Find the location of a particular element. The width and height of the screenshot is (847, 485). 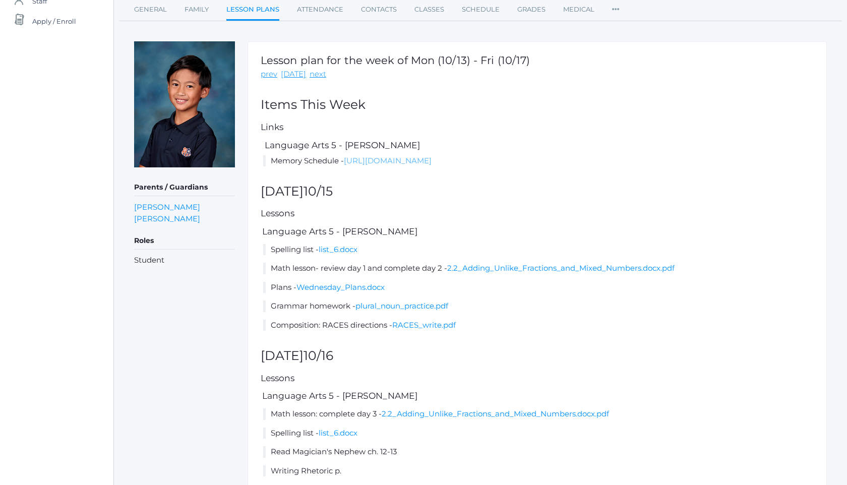

a: plural_noun_practice.pdf is located at coordinates (402, 306).